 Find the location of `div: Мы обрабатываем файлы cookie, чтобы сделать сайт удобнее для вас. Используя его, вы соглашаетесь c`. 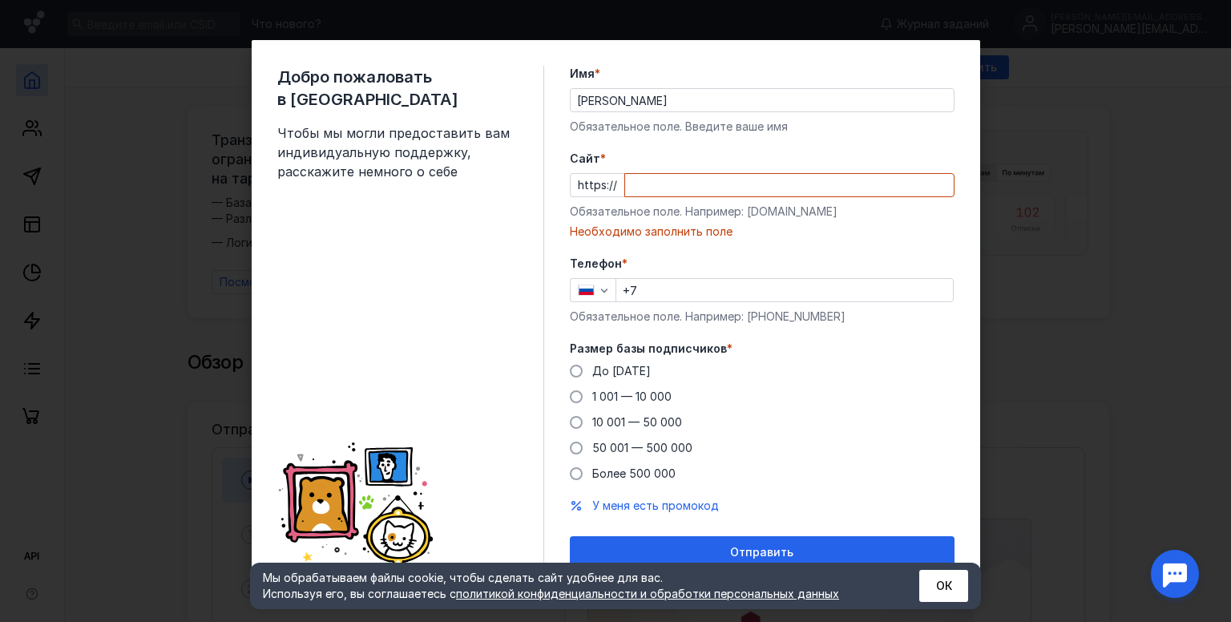

div: Мы обрабатываем файлы cookie, чтобы сделать сайт удобнее для вас. Используя его, вы соглашаетесь c is located at coordinates (572, 586).